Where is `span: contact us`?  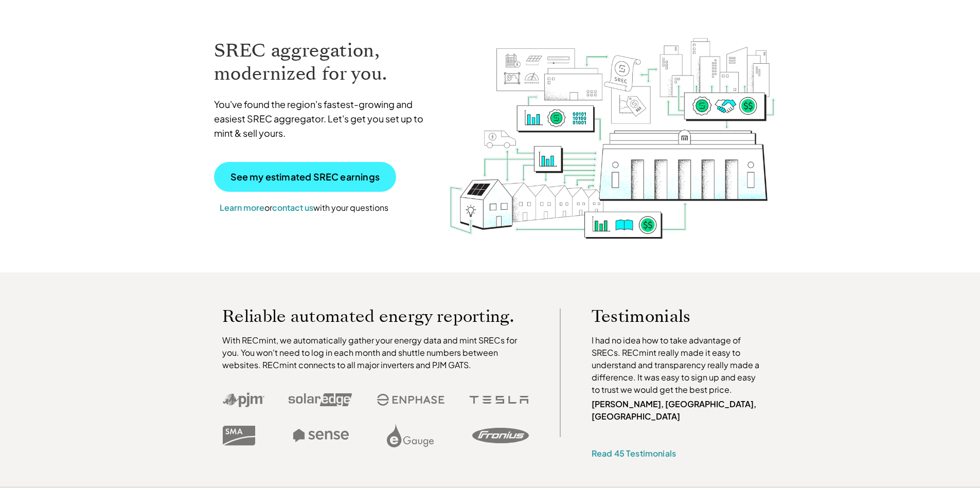
span: contact us is located at coordinates (293, 207).